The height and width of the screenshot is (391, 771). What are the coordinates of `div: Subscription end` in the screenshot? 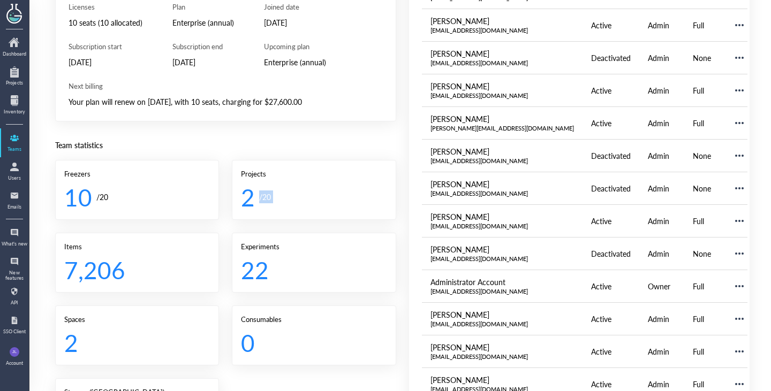 It's located at (203, 47).